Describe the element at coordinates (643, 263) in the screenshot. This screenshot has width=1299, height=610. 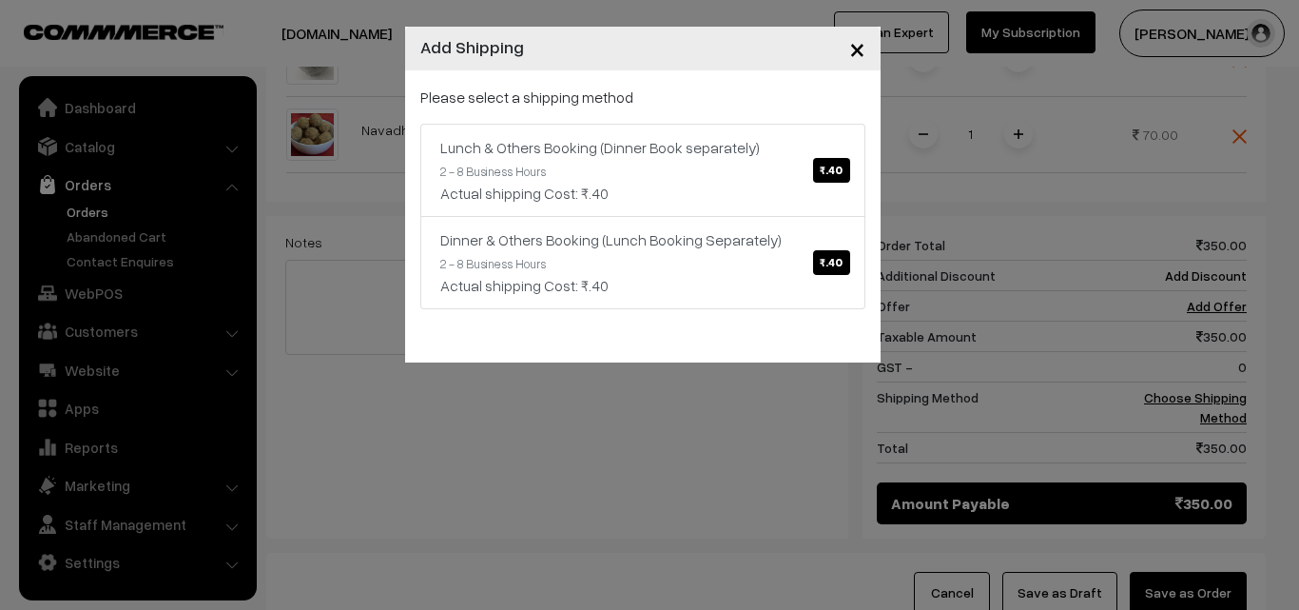
I see `a: Dinner & Others Booking (Lunch Booking Separately)₹.40 2 - 8 Business HoursActual shipping Cost: ...` at that location.